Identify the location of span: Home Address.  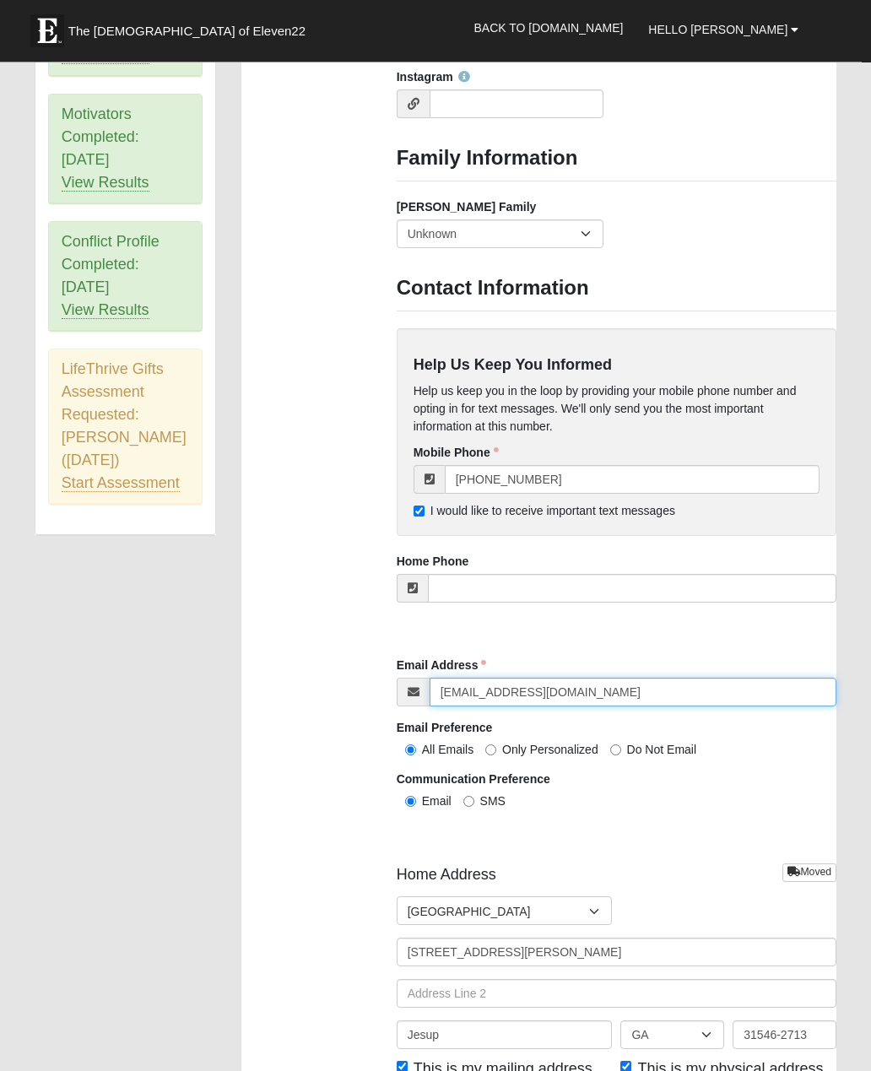
(447, 875).